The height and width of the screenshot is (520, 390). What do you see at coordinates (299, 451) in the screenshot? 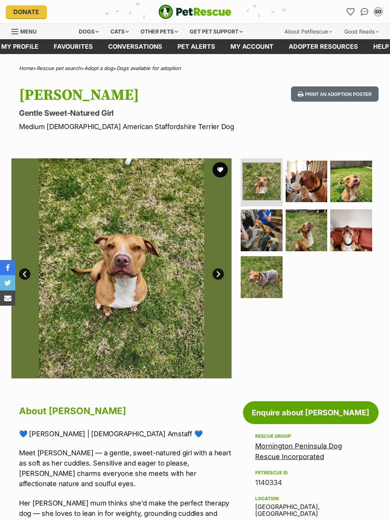
I see `a: Mornington Peninsula Dog Rescue Incorporated` at bounding box center [299, 451].